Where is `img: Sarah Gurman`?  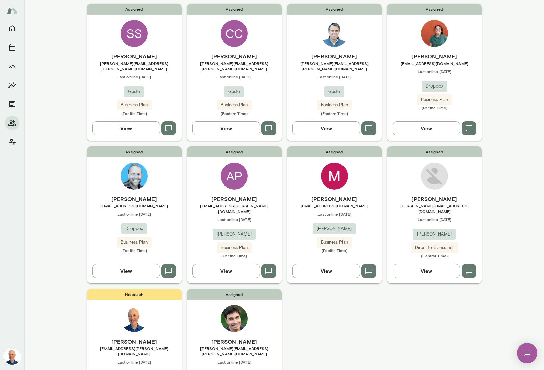 img: Sarah Gurman is located at coordinates (434, 33).